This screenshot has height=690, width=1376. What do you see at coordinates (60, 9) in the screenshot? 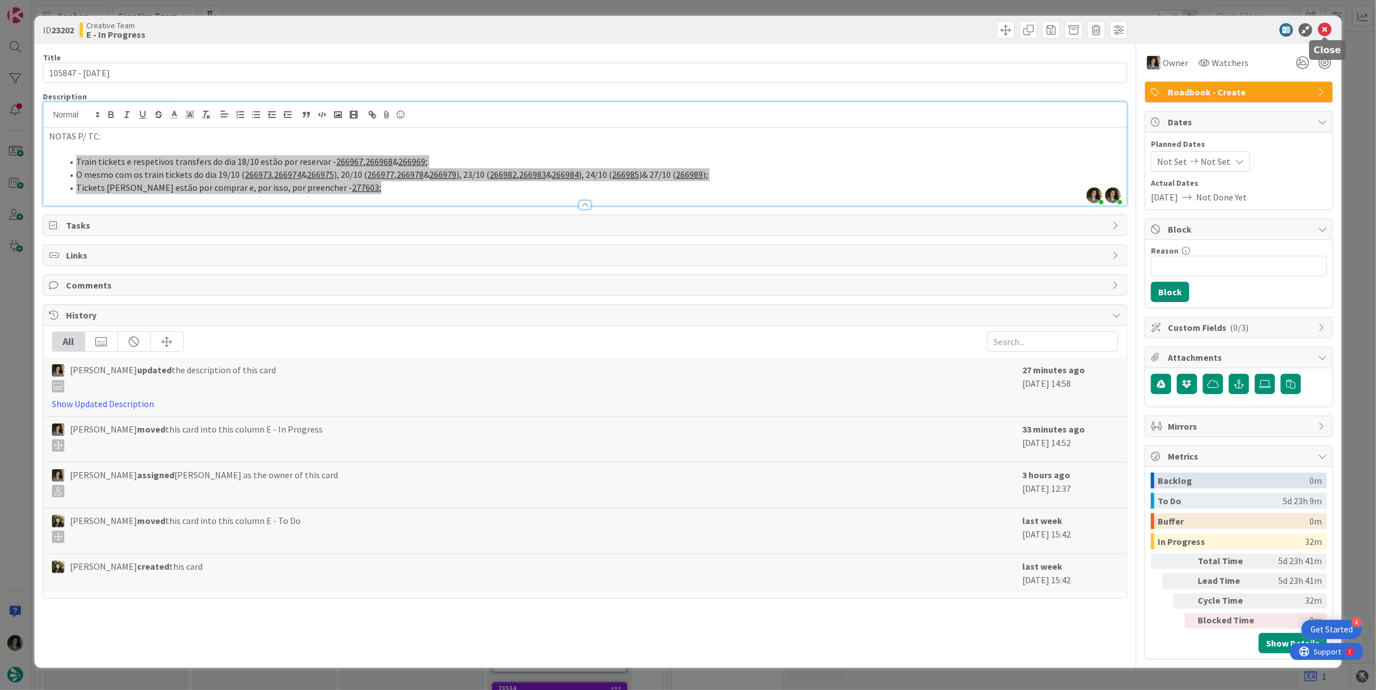
I see `div: 1` at bounding box center [60, 9].